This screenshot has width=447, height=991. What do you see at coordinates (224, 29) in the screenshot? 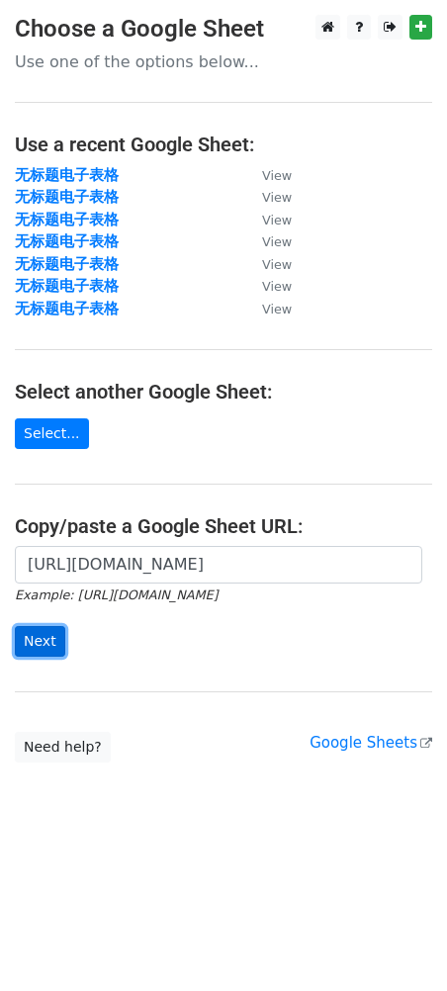
I see `h3: Choose a Google Sheet` at bounding box center [224, 29].